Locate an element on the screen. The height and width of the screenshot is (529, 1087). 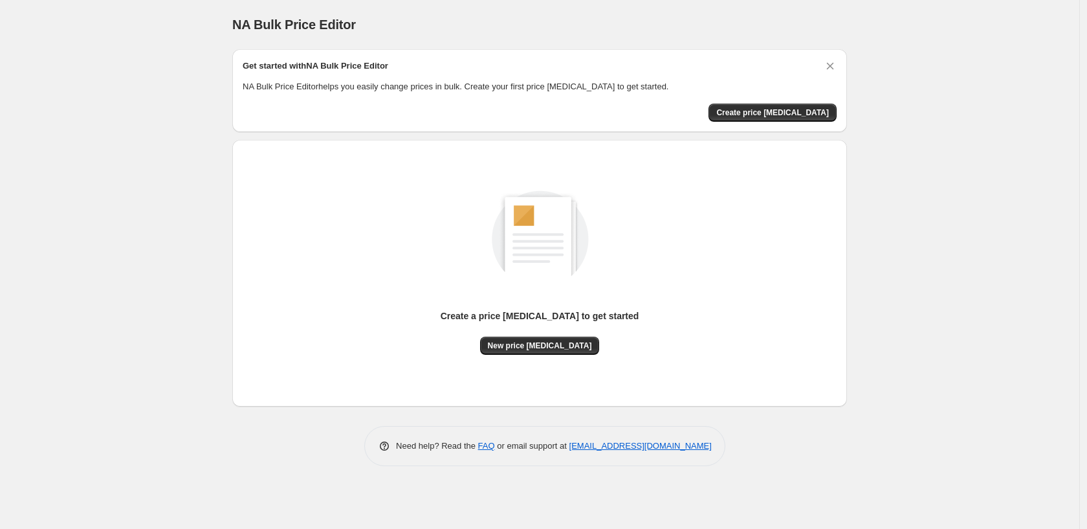
button: Dismiss card is located at coordinates (830, 66).